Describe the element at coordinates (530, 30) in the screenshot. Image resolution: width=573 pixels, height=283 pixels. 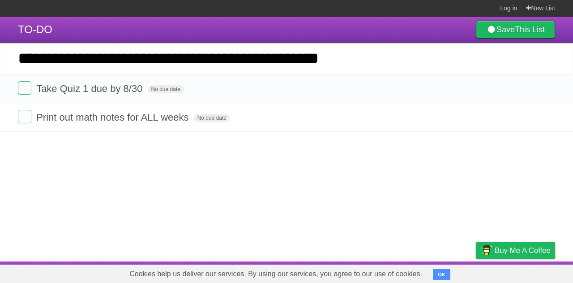
I see `b: This List` at that location.